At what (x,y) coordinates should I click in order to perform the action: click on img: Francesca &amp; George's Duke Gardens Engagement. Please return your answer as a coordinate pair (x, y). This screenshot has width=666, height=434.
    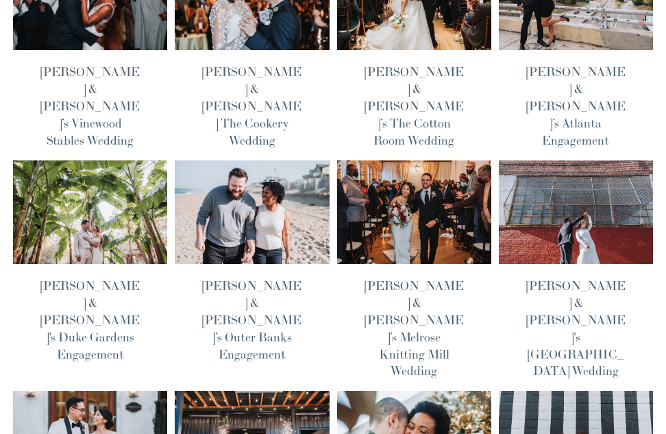
    Looking at the image, I should click on (90, 212).